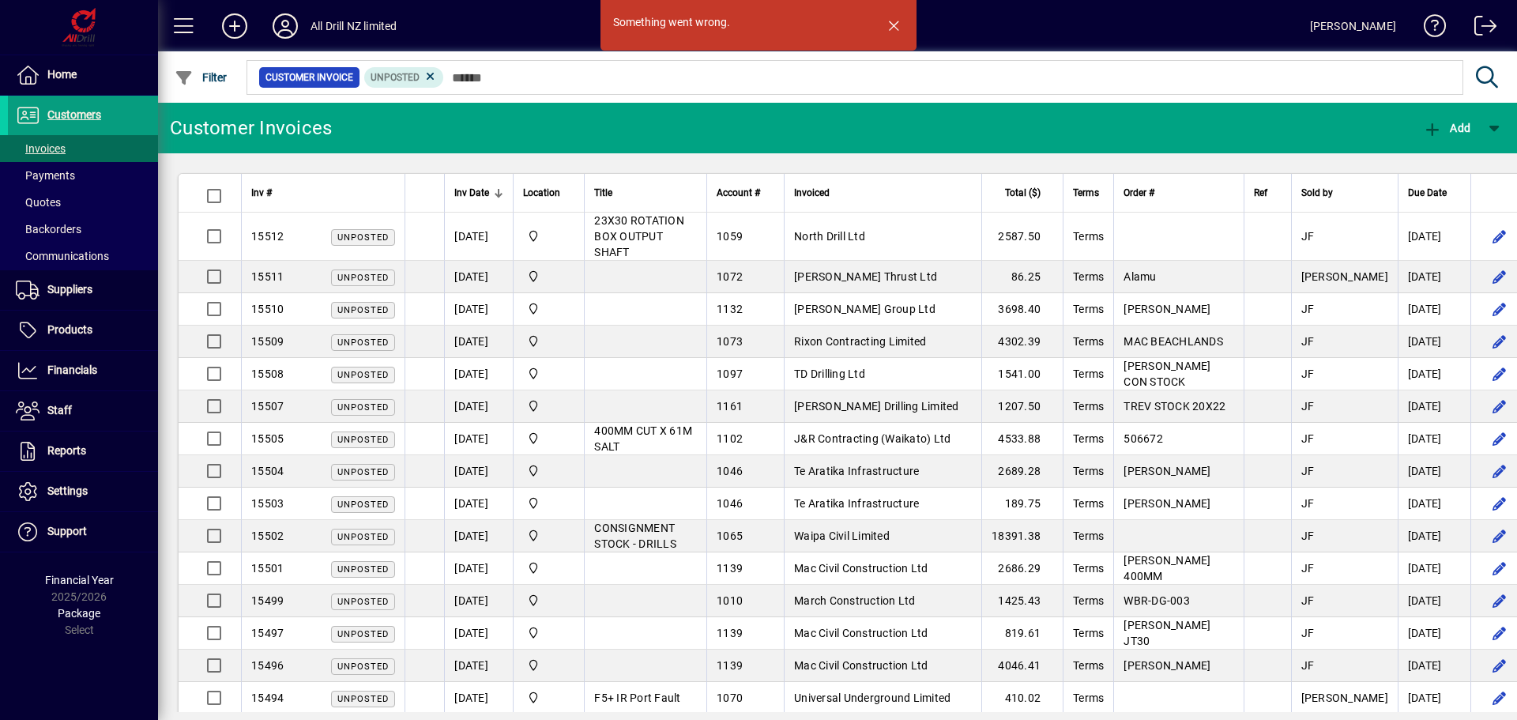 The image size is (1517, 720). I want to click on span: 15503, so click(267, 503).